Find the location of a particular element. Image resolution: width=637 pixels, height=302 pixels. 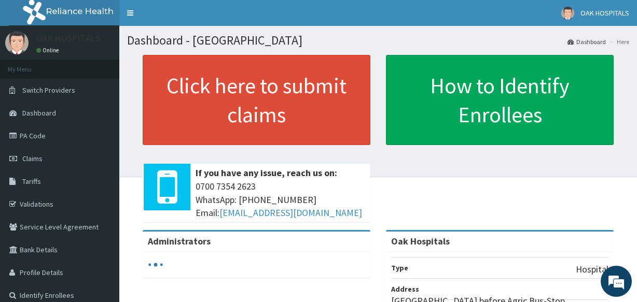

p: OAK HOSPITALS is located at coordinates (68, 38).